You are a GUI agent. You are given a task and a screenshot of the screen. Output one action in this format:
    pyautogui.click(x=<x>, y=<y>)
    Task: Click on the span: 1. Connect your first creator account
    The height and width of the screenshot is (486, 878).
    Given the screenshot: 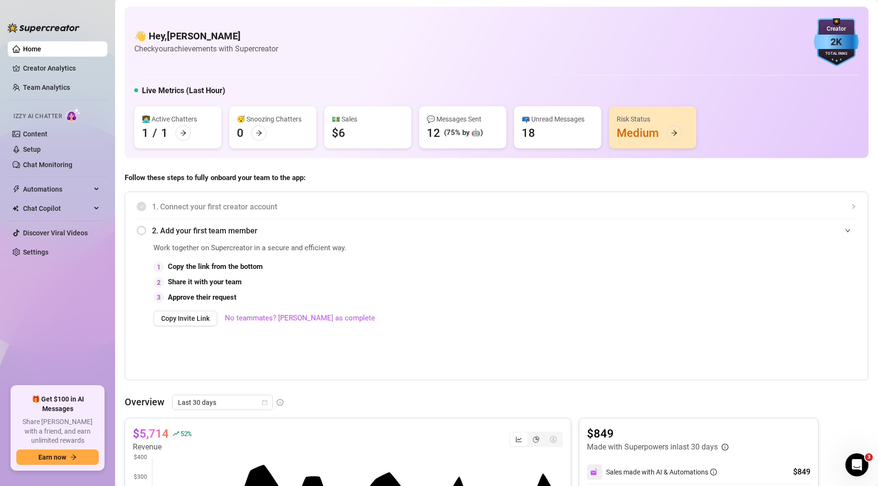 What is the action you would take?
    pyautogui.click(x=504, y=206)
    